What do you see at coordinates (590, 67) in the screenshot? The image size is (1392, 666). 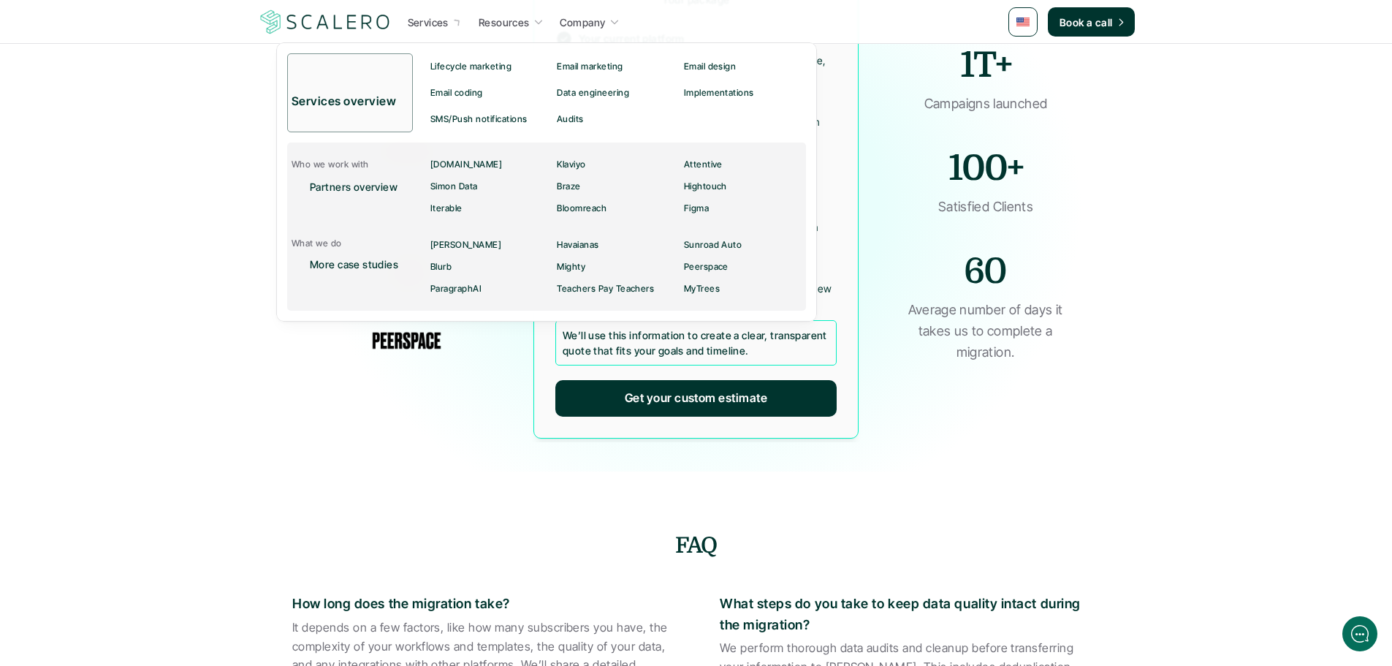 I see `p: Email marketing` at bounding box center [590, 67].